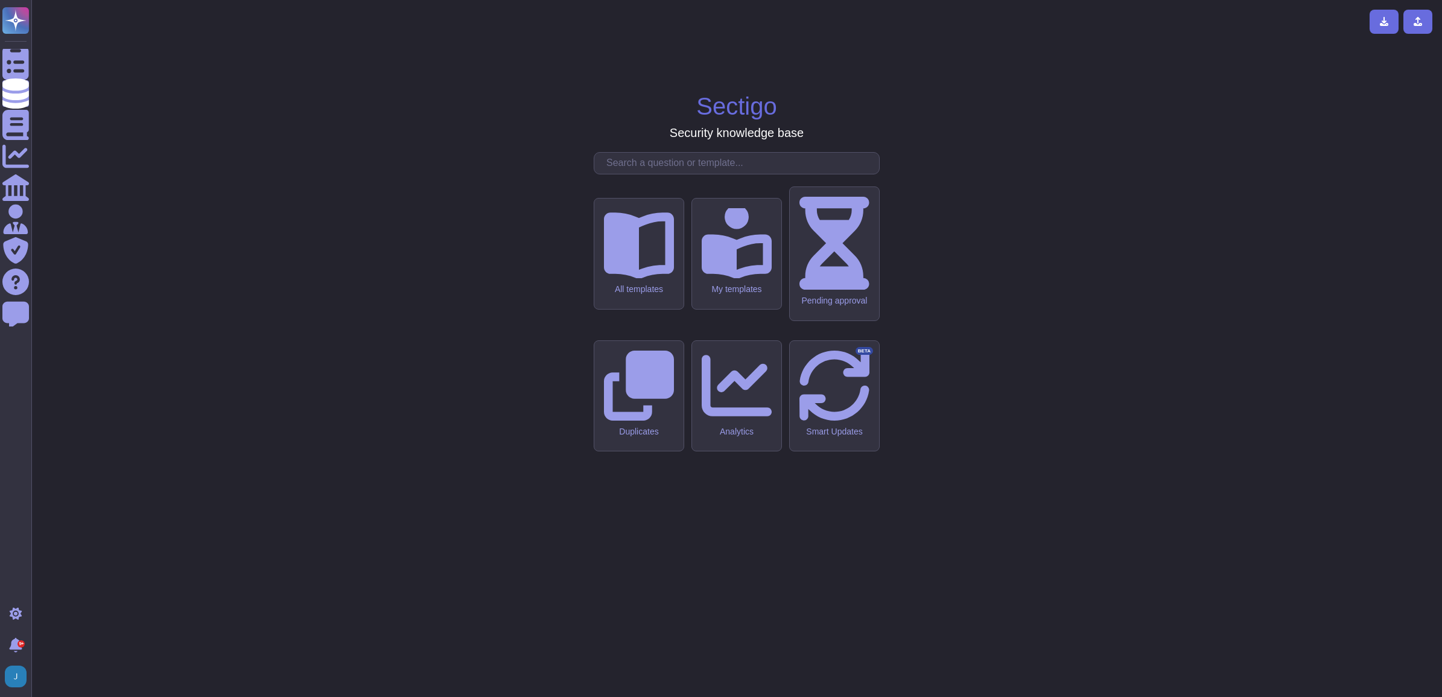 This screenshot has height=697, width=1442. Describe the element at coordinates (834, 431) in the screenshot. I see `div: Smart Updates` at that location.